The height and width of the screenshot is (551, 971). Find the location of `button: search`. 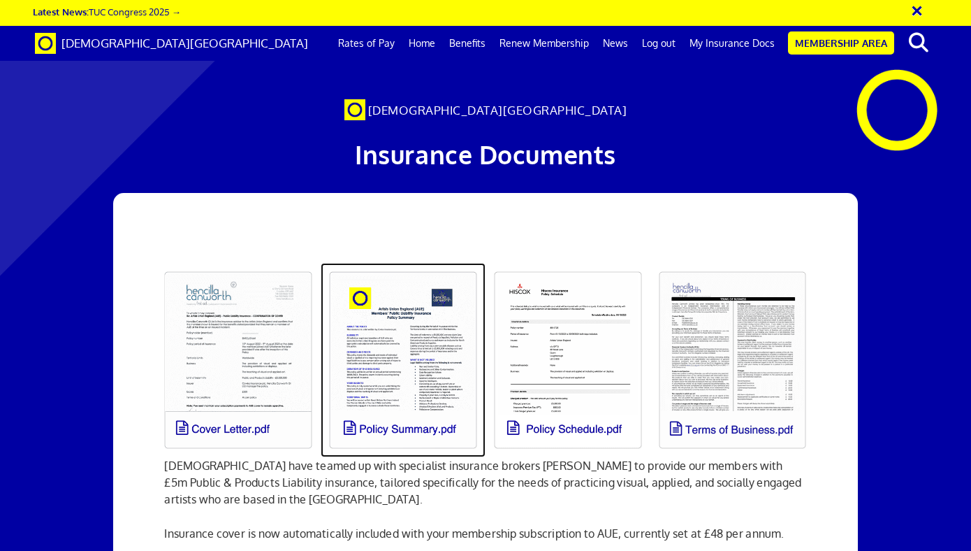

button: search is located at coordinates (918, 43).